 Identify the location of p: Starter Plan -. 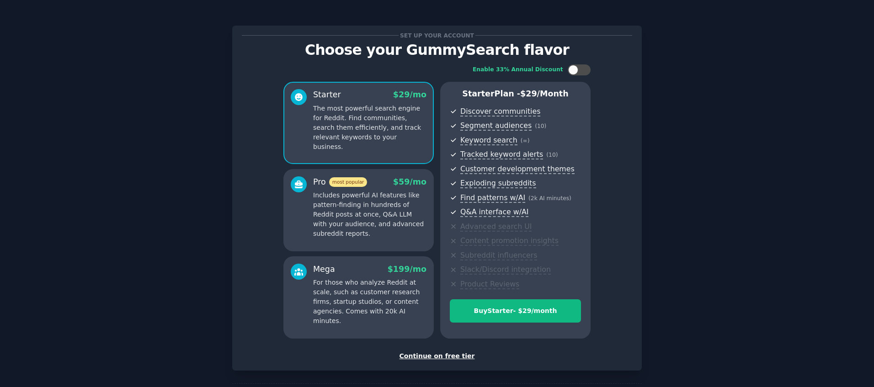
(515, 94).